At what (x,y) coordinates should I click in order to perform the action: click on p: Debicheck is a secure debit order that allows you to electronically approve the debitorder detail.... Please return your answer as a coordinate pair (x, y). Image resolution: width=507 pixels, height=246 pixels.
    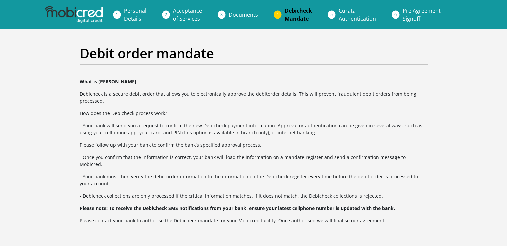
    Looking at the image, I should click on (254, 97).